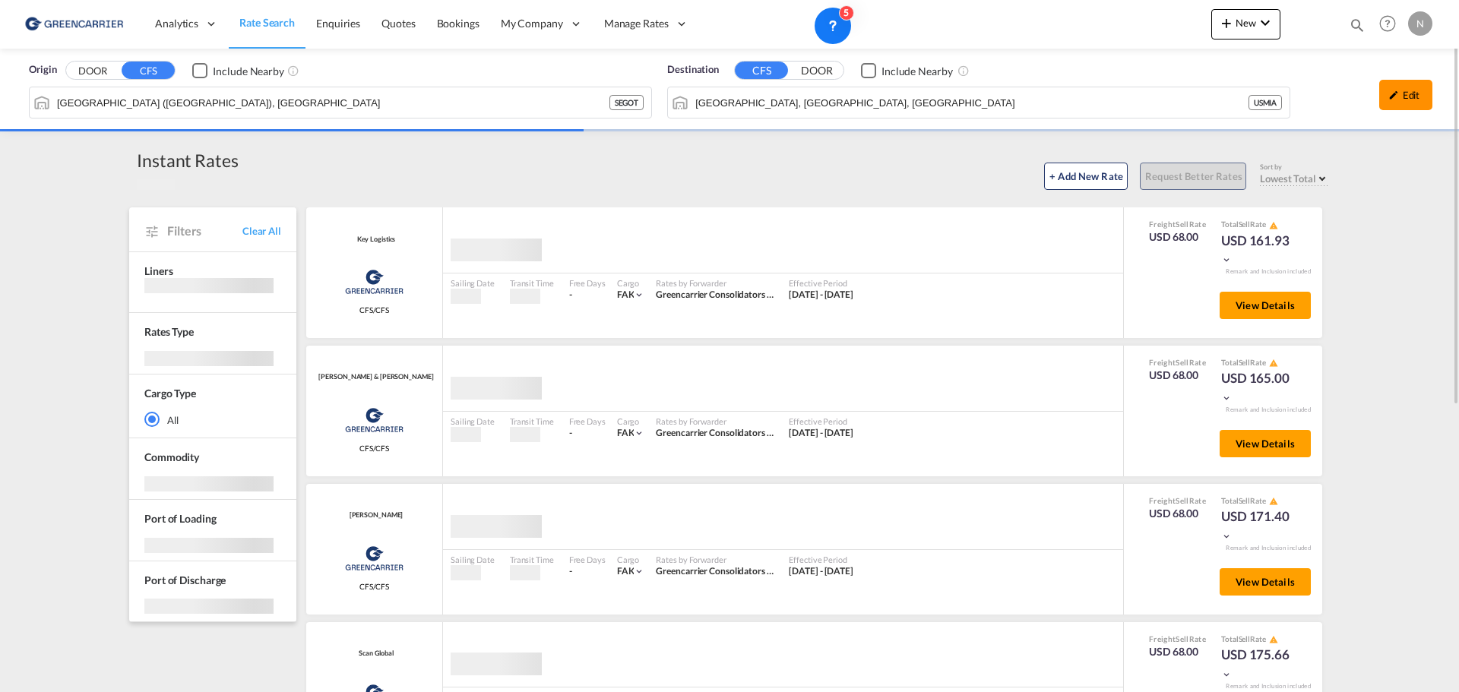 This screenshot has width=1459, height=692. Describe the element at coordinates (1420, 24) in the screenshot. I see `div: N` at that location.